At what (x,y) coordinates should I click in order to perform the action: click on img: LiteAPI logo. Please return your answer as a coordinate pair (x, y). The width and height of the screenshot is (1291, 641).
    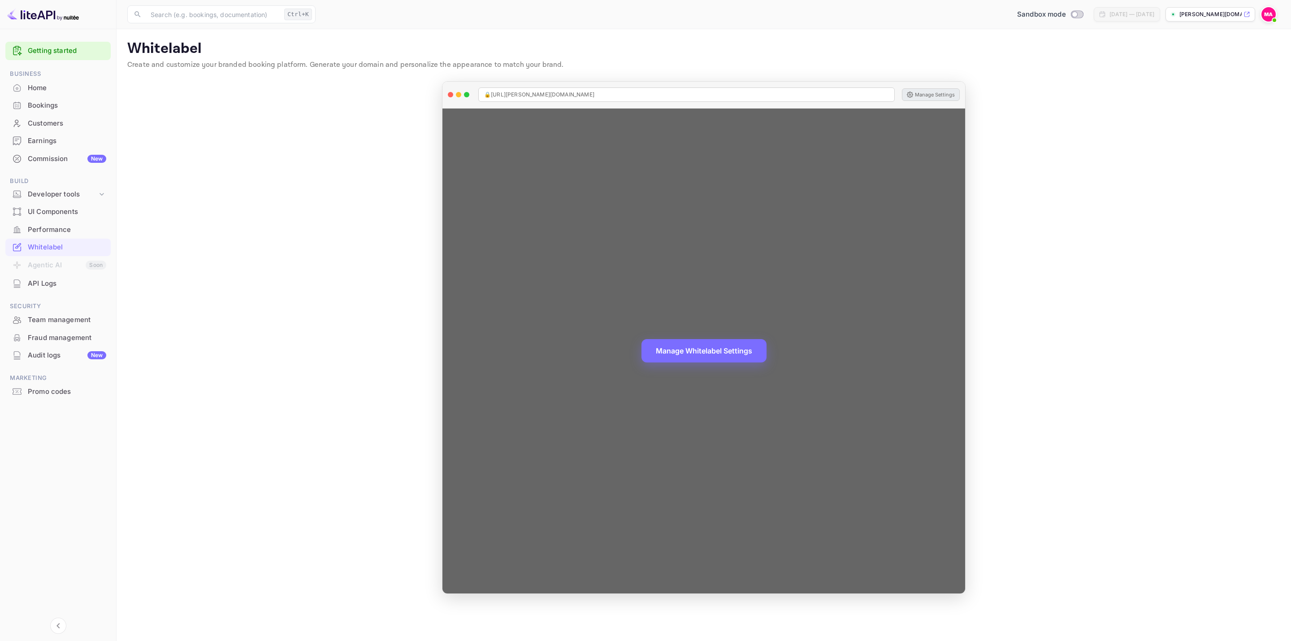
    Looking at the image, I should click on (43, 14).